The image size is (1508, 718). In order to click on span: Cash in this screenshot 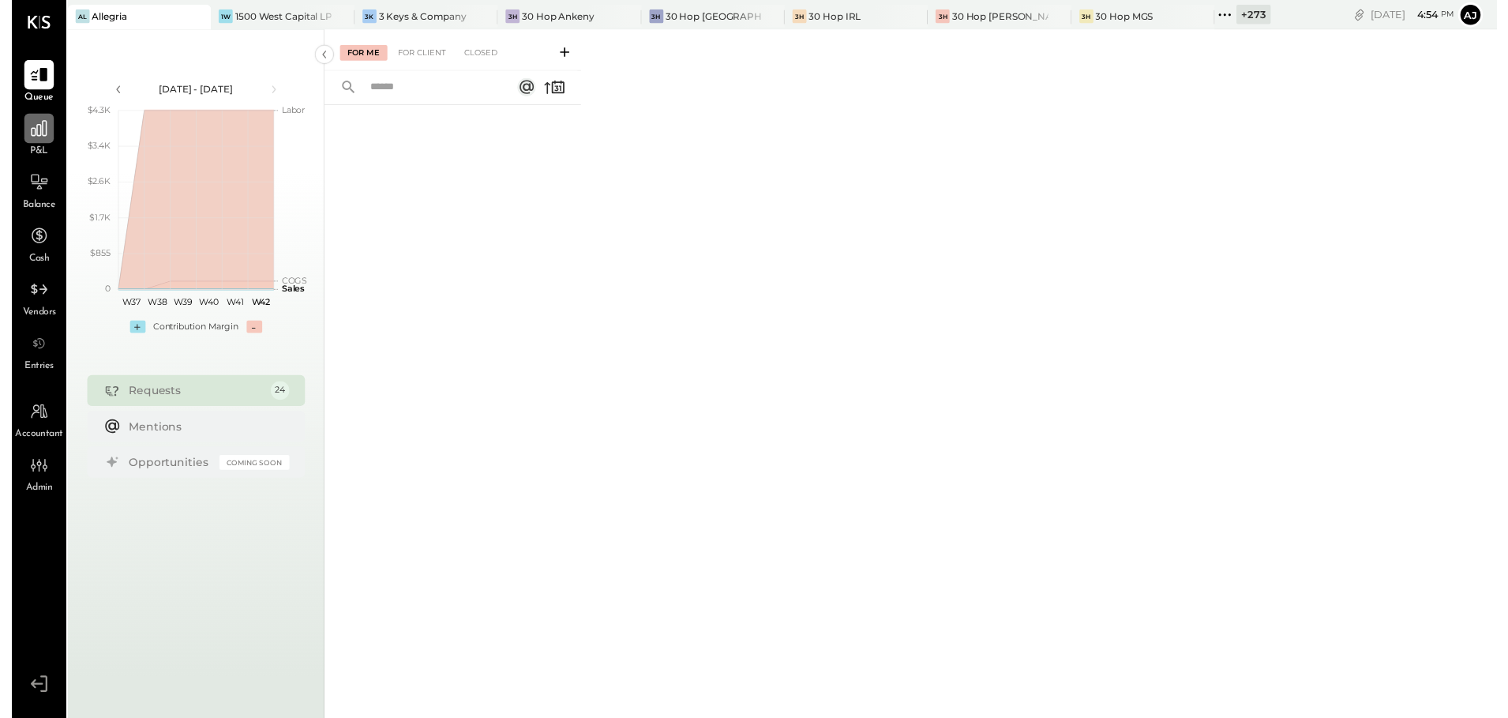, I will do `click(28, 263)`.